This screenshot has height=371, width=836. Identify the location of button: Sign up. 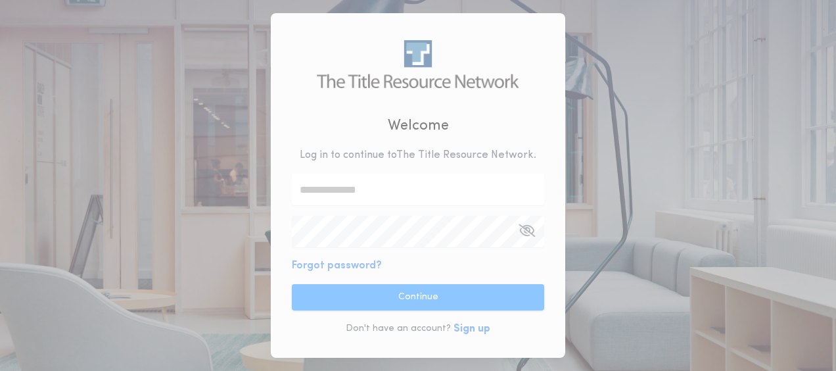
(472, 328).